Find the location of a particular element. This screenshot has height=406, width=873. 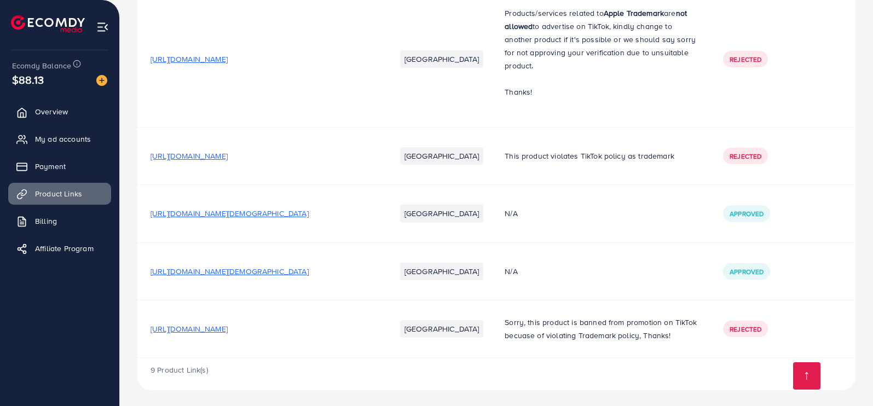

span: Payment is located at coordinates (50, 166).